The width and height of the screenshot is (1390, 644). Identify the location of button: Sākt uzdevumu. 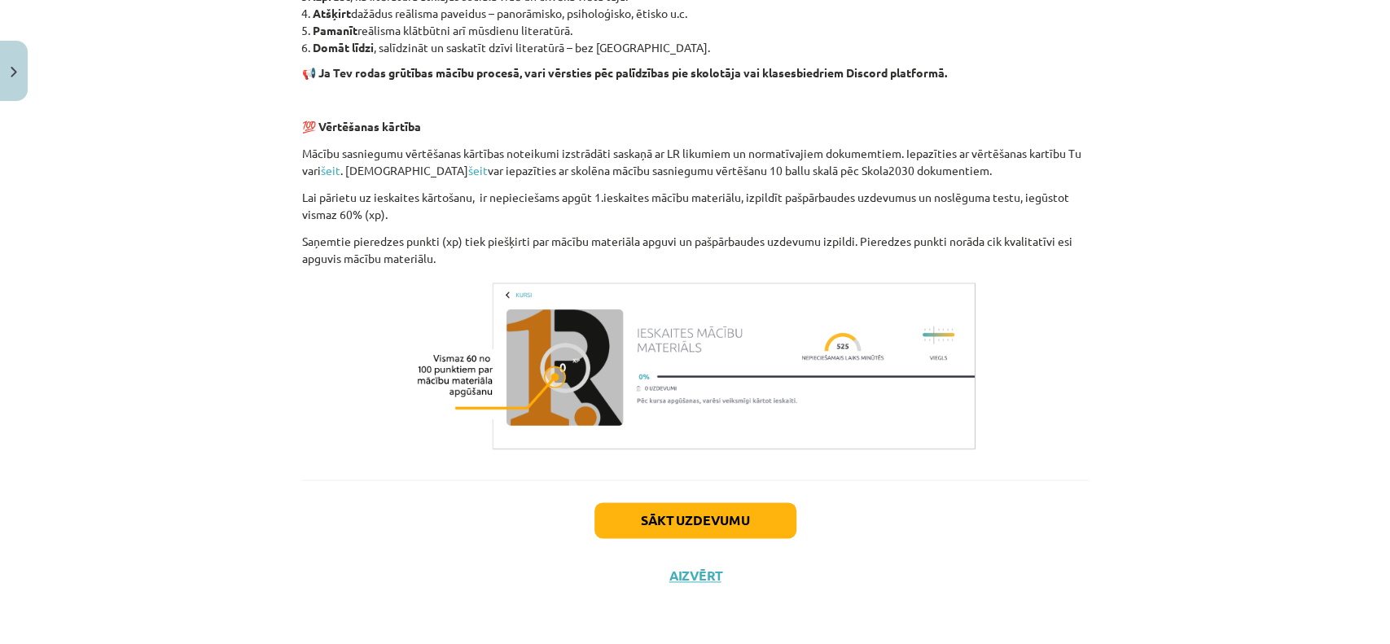
(695, 520).